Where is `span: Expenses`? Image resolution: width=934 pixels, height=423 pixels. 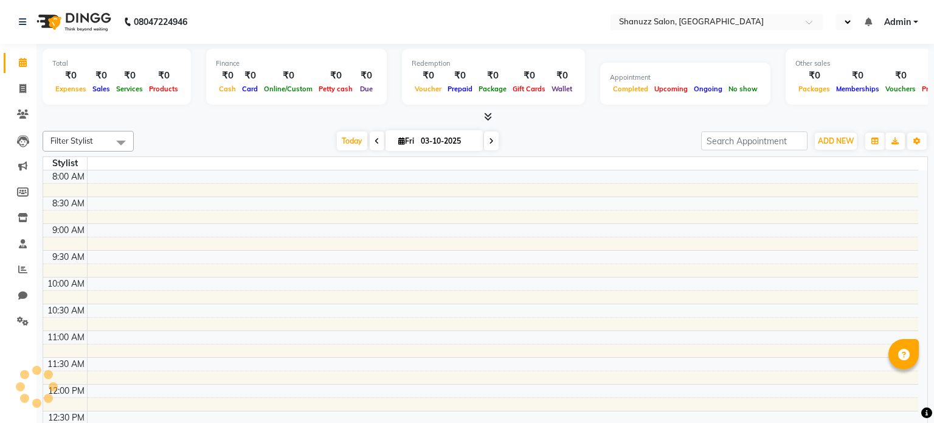
span: Expenses is located at coordinates (71, 89).